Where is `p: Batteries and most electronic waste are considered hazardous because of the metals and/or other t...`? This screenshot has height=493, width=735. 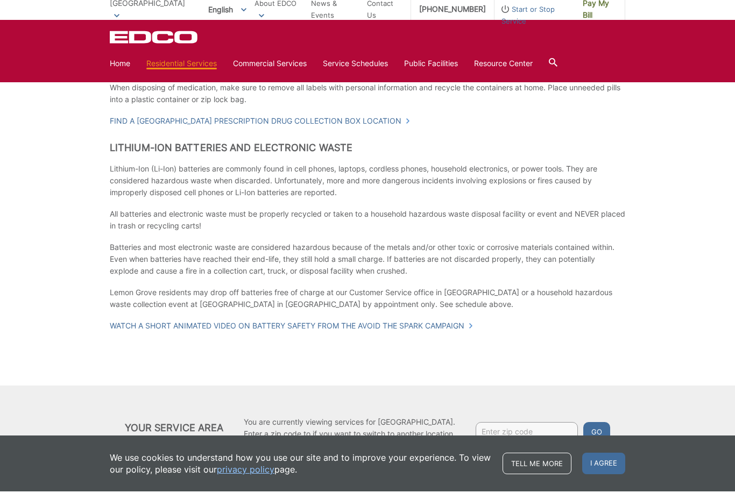
p: Batteries and most electronic waste are considered hazardous because of the metals and/or other t... is located at coordinates (368, 261).